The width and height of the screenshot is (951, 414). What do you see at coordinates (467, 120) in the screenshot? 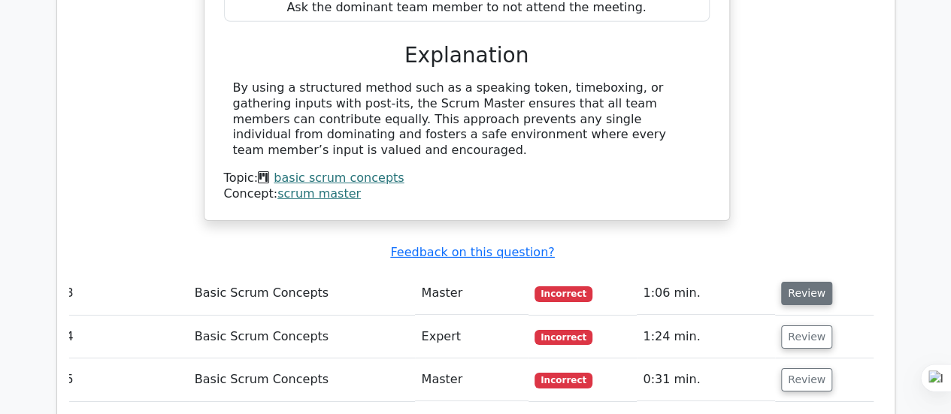
I see `div: By using a structured method such as a speaking token, timeboxing, or gathering inputs with post-...` at bounding box center [467, 120].